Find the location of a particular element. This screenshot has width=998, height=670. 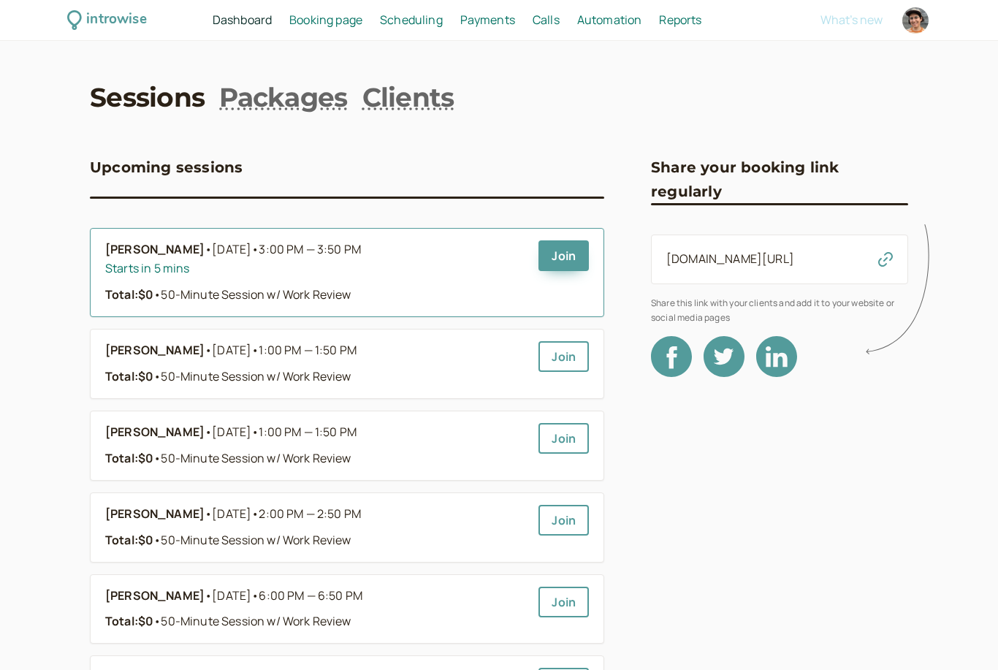

span: Scheduling is located at coordinates (411, 20).